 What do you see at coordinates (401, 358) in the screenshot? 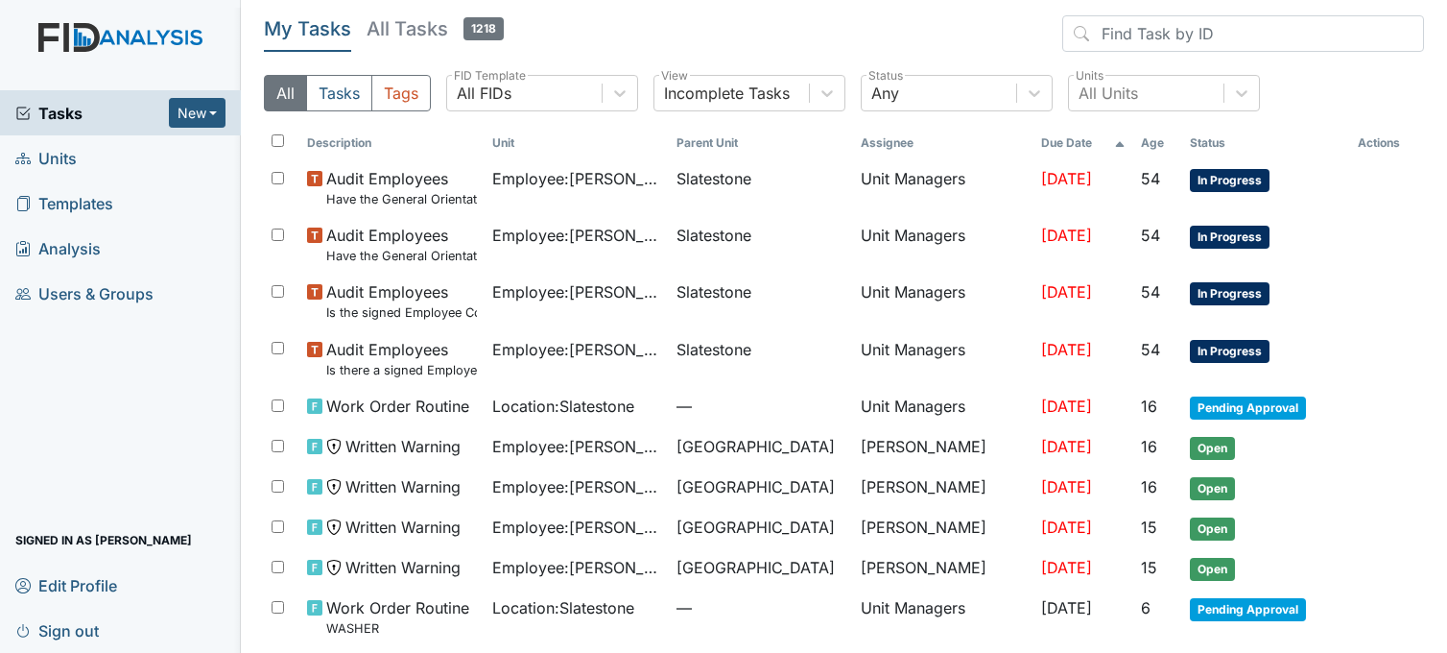
I see `span: Audit Employees Is there a signed Employee Job Description in the file for the employee's current...` at bounding box center [401, 358].